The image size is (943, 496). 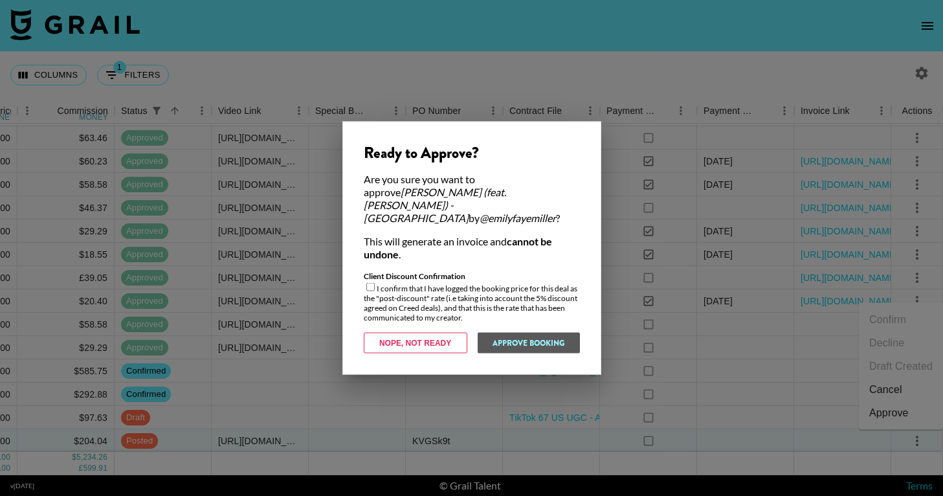 I want to click on div: This will generate an invoice and ., so click(x=472, y=248).